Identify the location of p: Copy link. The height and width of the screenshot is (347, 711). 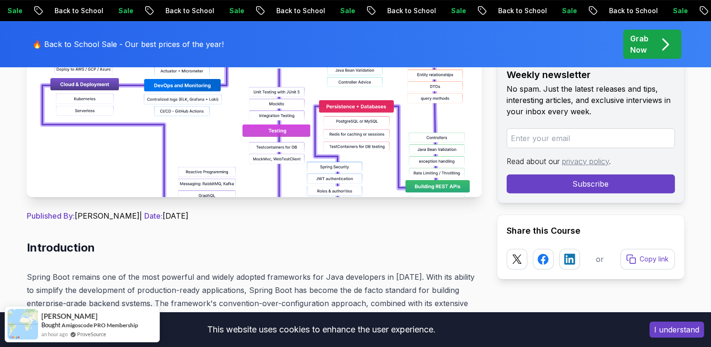
(654, 259).